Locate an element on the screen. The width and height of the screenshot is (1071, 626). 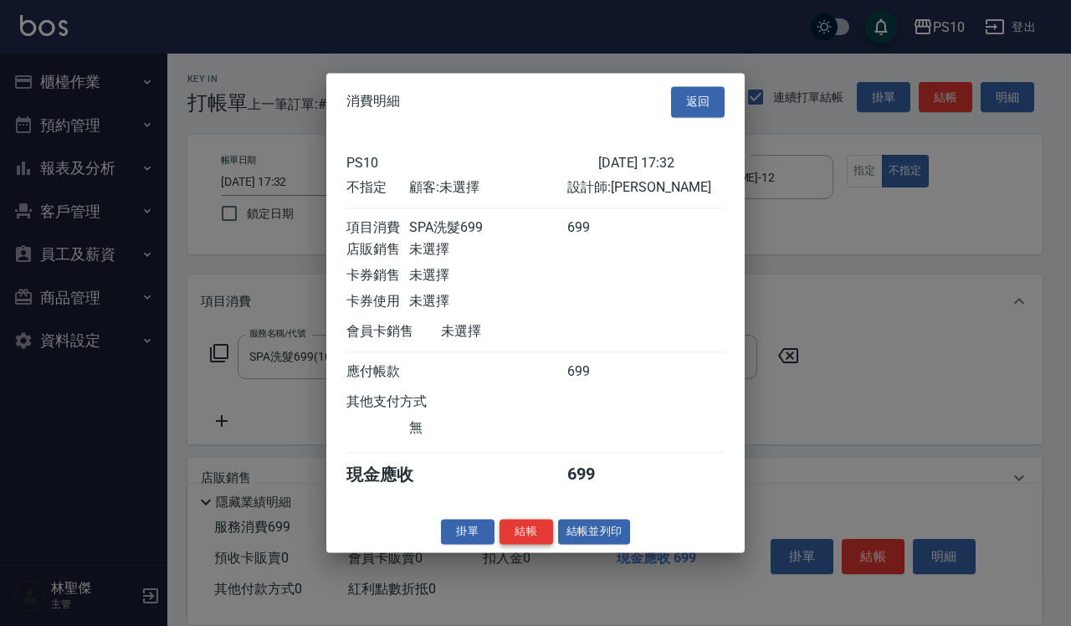
div: 不指定 is located at coordinates (377, 187).